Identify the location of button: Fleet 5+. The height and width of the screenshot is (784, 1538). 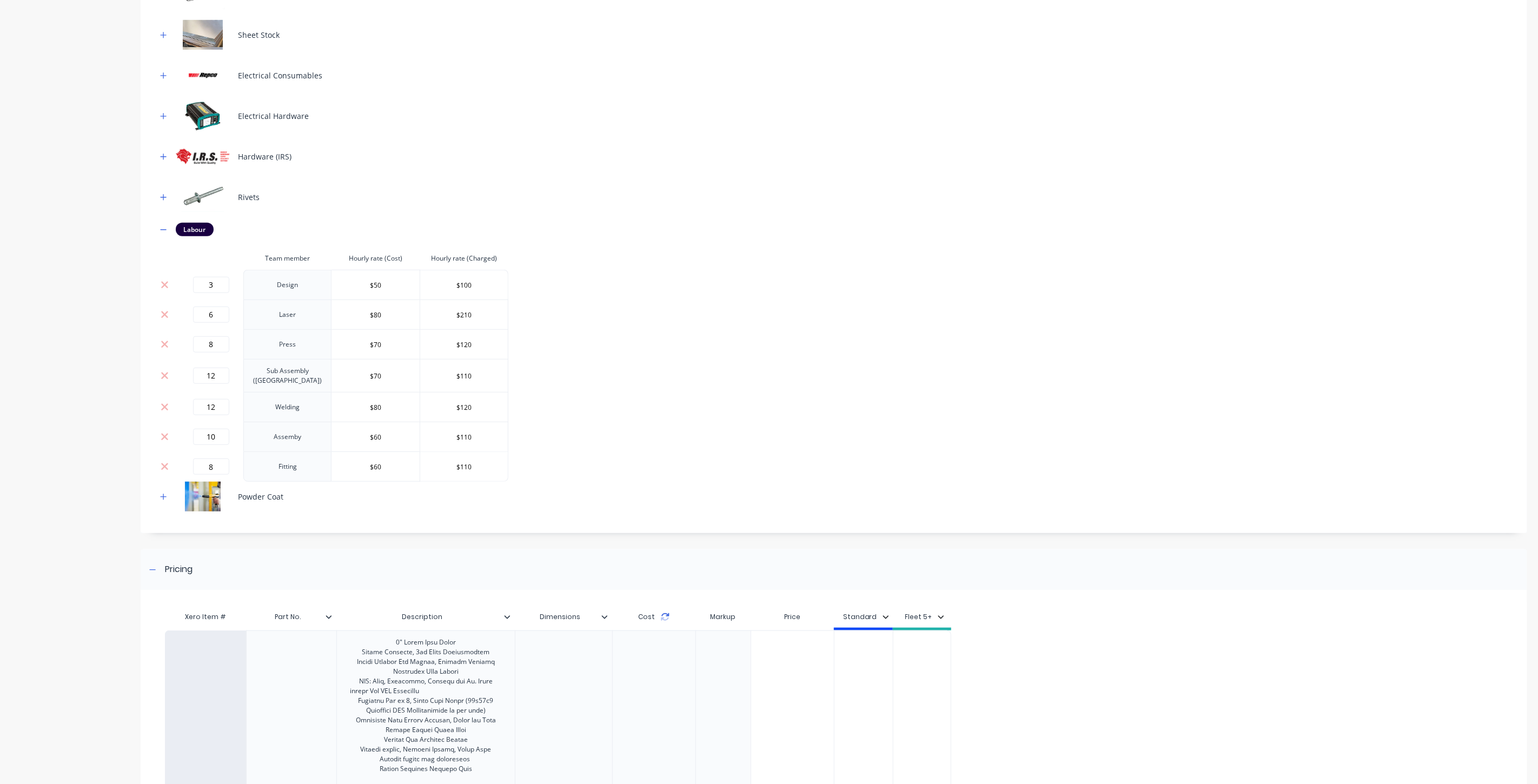
(925, 617).